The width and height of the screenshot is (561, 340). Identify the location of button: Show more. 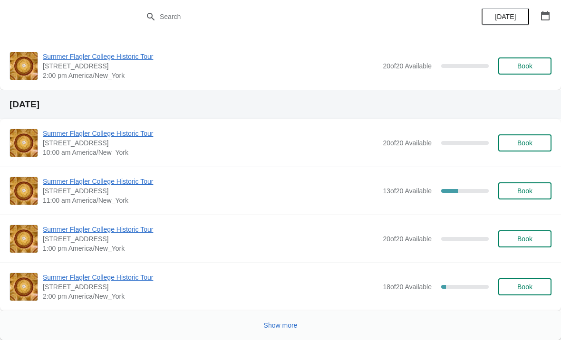
(281, 326).